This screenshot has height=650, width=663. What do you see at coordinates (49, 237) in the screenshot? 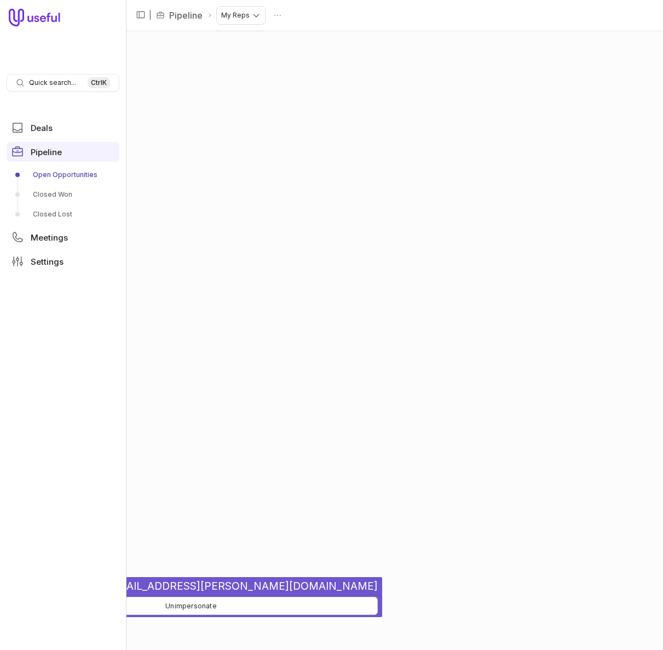
I see `span: Meetings` at bounding box center [49, 237].